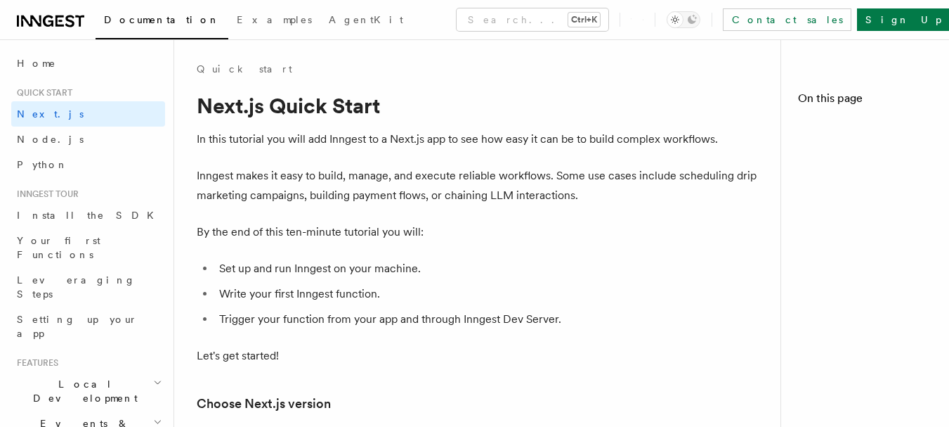 The width and height of the screenshot is (949, 427). What do you see at coordinates (366, 20) in the screenshot?
I see `span: AgentKit` at bounding box center [366, 20].